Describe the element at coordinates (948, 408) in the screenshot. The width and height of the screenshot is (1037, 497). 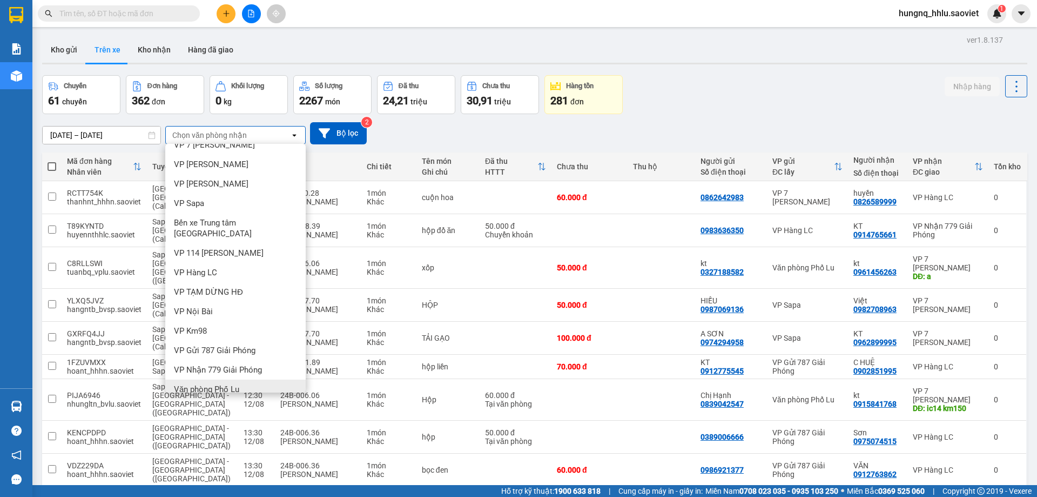
I see `div: DĐ: ic14 km150` at that location.